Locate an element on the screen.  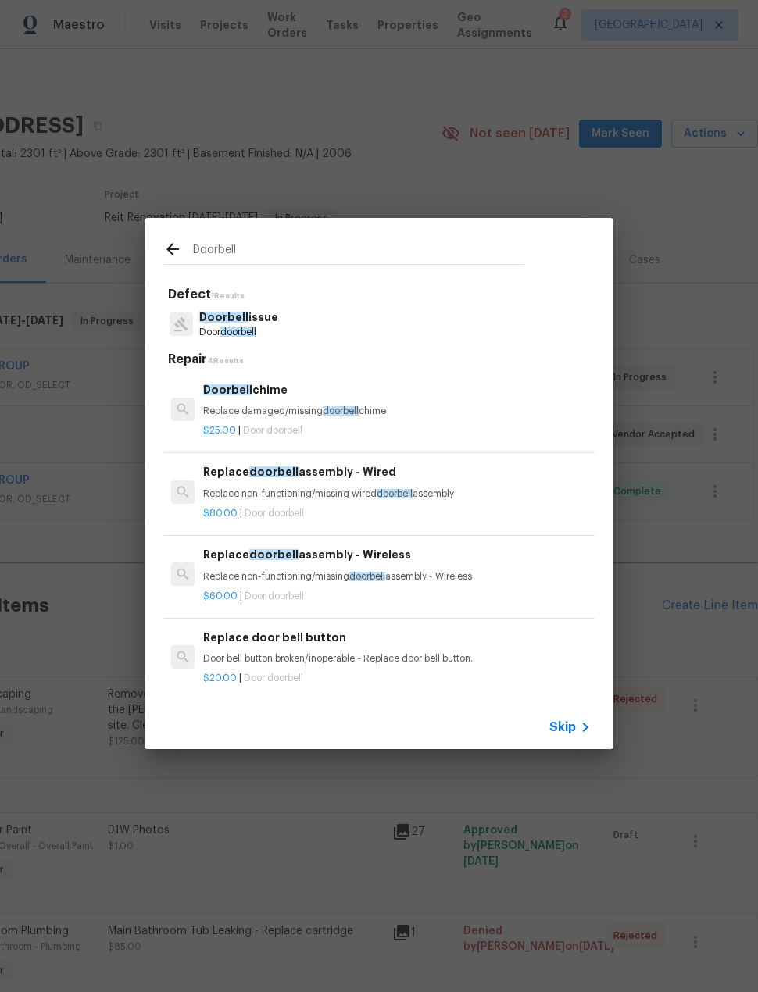
input: Search issues or repairs is located at coordinates (358, 252).